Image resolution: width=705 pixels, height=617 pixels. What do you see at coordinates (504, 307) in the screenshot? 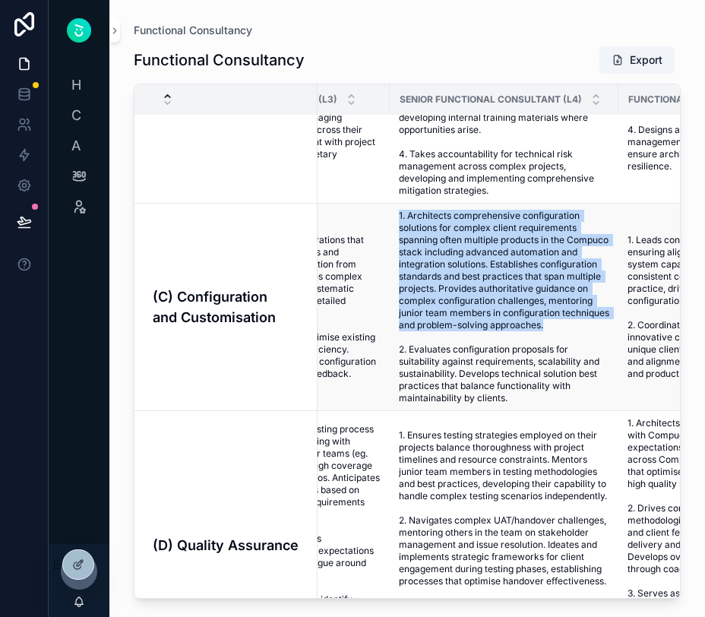
I see `span: 1. Architects comprehensive configuration solutions for complex client requirements spanning ofte...` at bounding box center [504, 307].